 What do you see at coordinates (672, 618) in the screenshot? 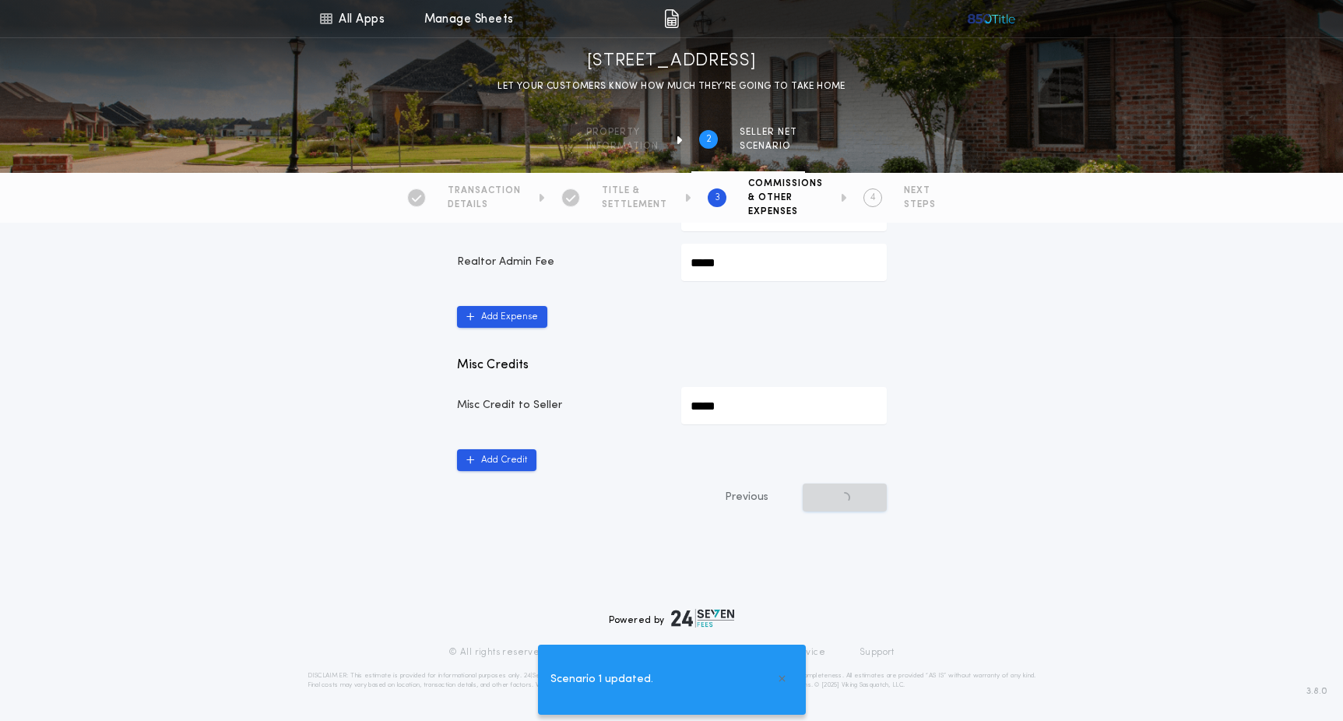
I see `div: Powered by` at bounding box center [672, 618].